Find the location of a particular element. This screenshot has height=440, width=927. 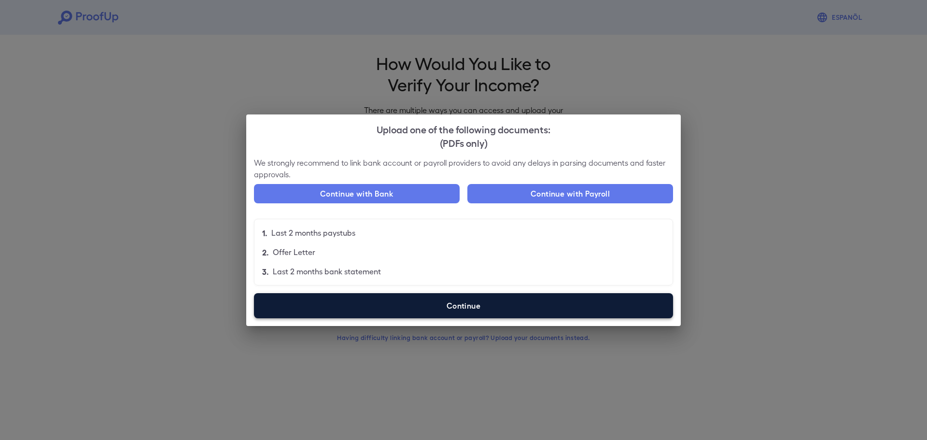

p: Last 2 months bank statement is located at coordinates (327, 271).